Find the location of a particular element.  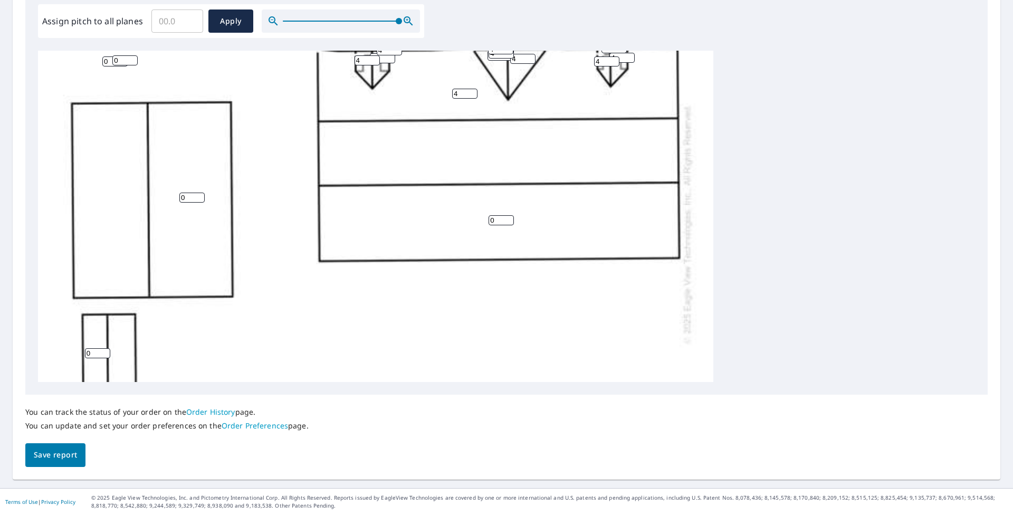

button: Save report is located at coordinates (55, 455).